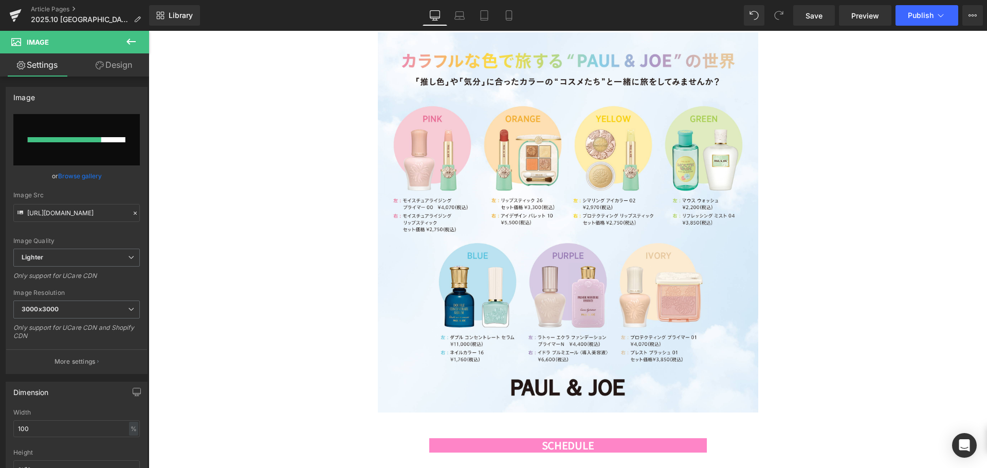 This screenshot has width=987, height=468. I want to click on button: More settings, so click(77, 361).